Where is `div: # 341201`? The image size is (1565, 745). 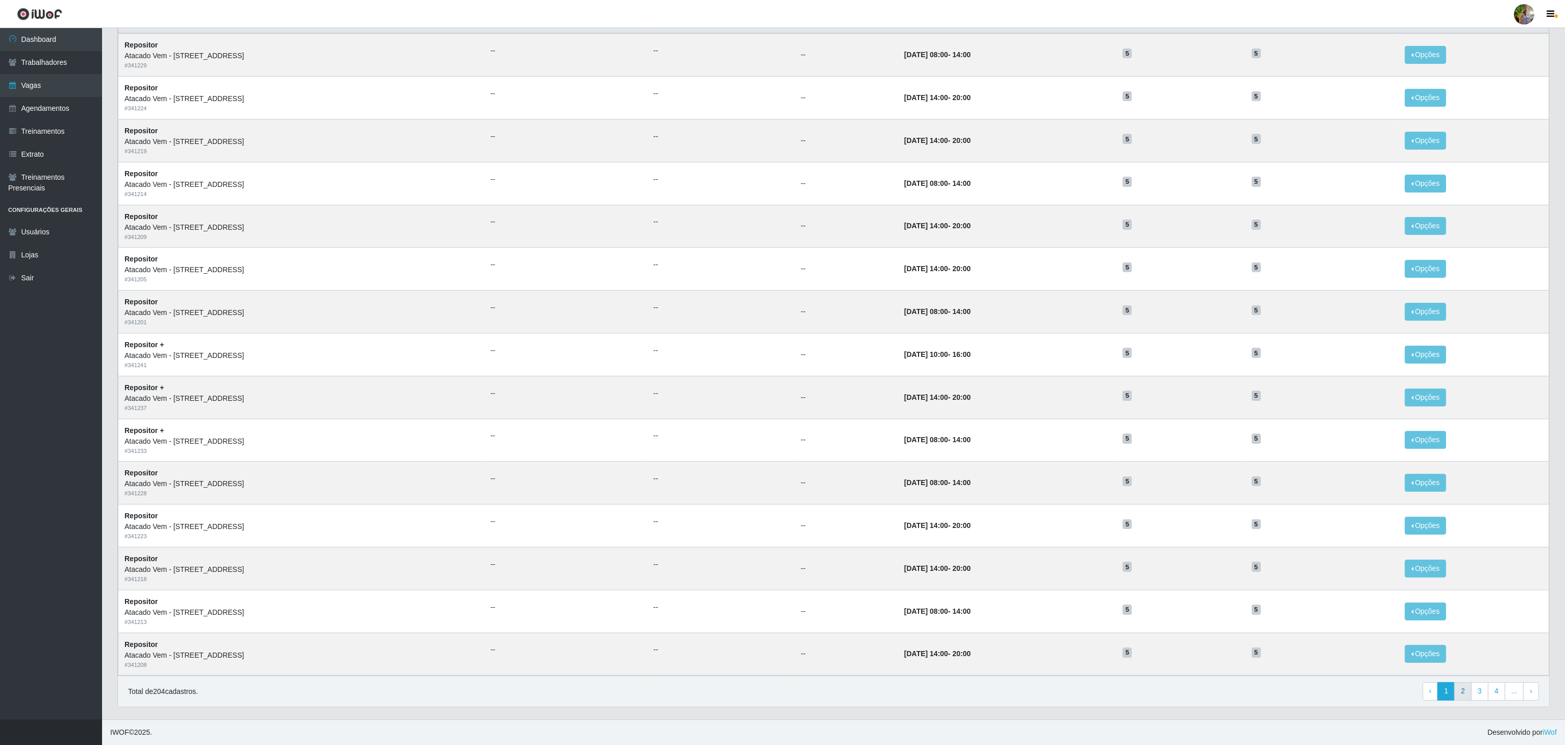
div: # 341201 is located at coordinates (301, 322).